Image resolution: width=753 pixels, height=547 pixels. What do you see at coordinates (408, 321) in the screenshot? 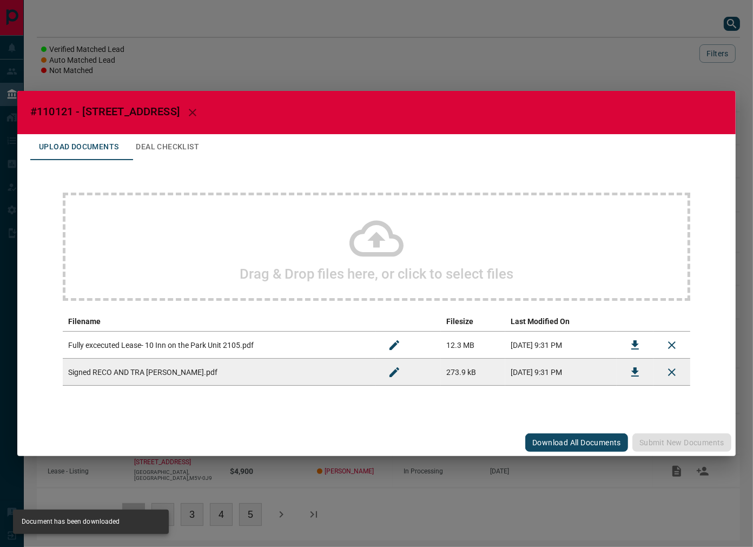
I see `th: edit column` at bounding box center [408, 321].